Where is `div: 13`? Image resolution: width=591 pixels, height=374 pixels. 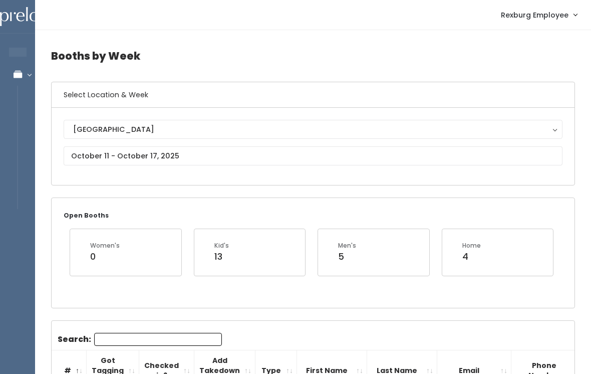
div: 13 is located at coordinates (221, 256).